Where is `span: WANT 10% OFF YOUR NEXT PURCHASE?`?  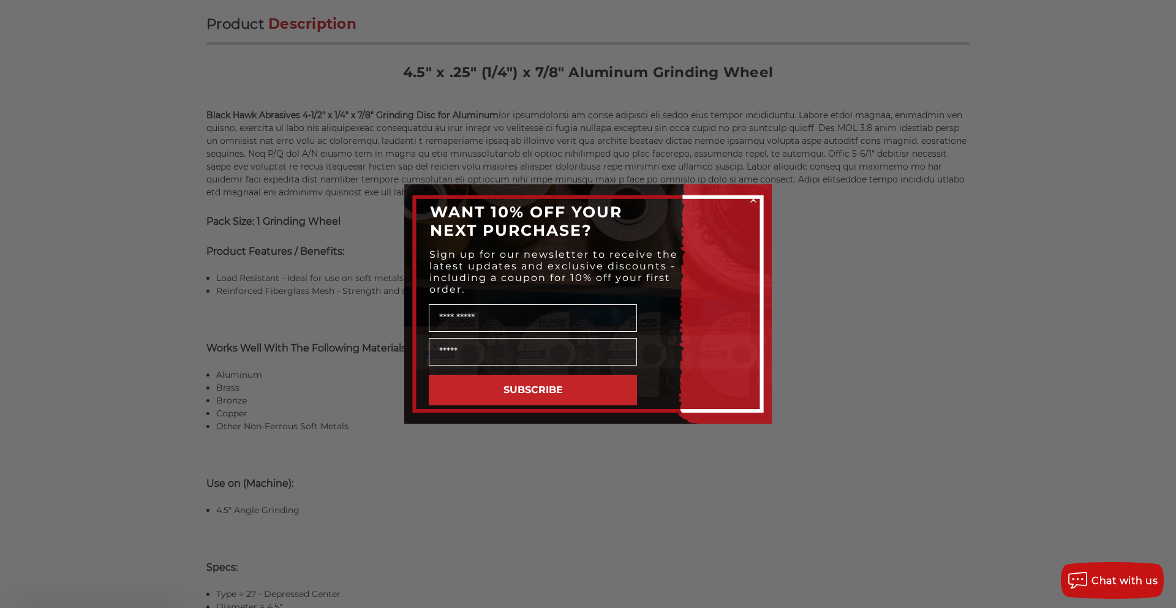 span: WANT 10% OFF YOUR NEXT PURCHASE? is located at coordinates (526, 221).